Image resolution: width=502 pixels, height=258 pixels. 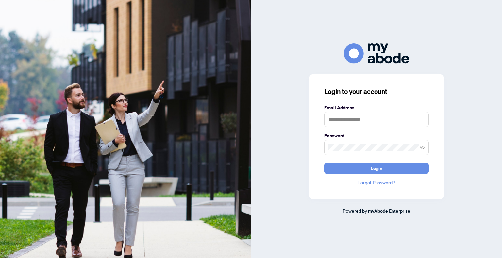 What do you see at coordinates (376, 169) in the screenshot?
I see `span: Login` at bounding box center [376, 169].